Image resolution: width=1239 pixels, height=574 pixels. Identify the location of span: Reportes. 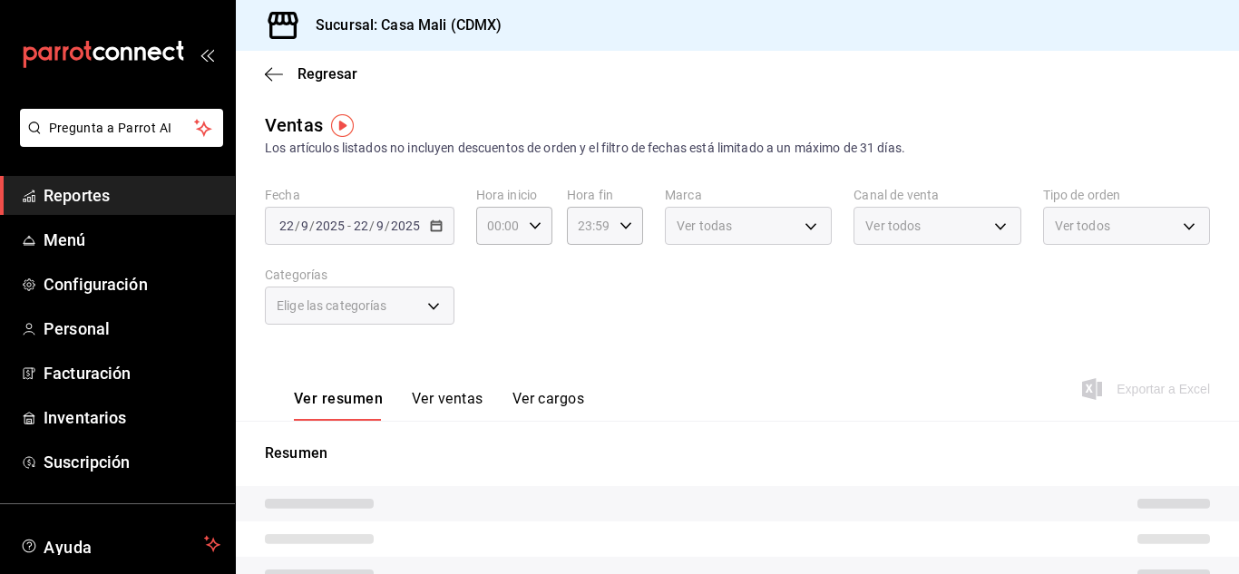
(132, 195).